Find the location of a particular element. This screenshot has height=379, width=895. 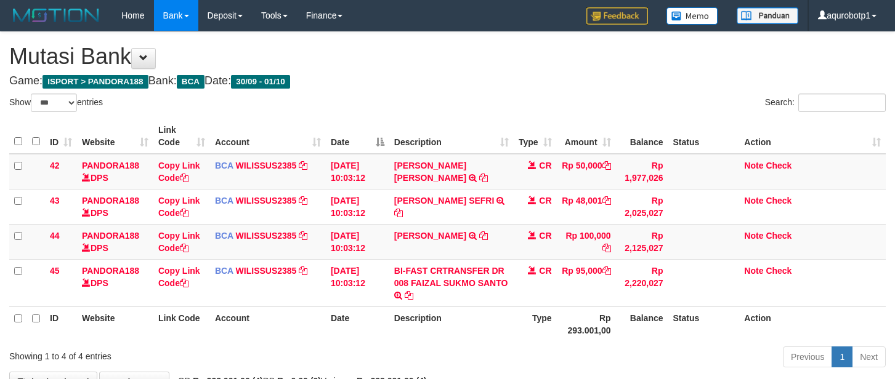

td: Rp 2,125,027 is located at coordinates (642, 241).